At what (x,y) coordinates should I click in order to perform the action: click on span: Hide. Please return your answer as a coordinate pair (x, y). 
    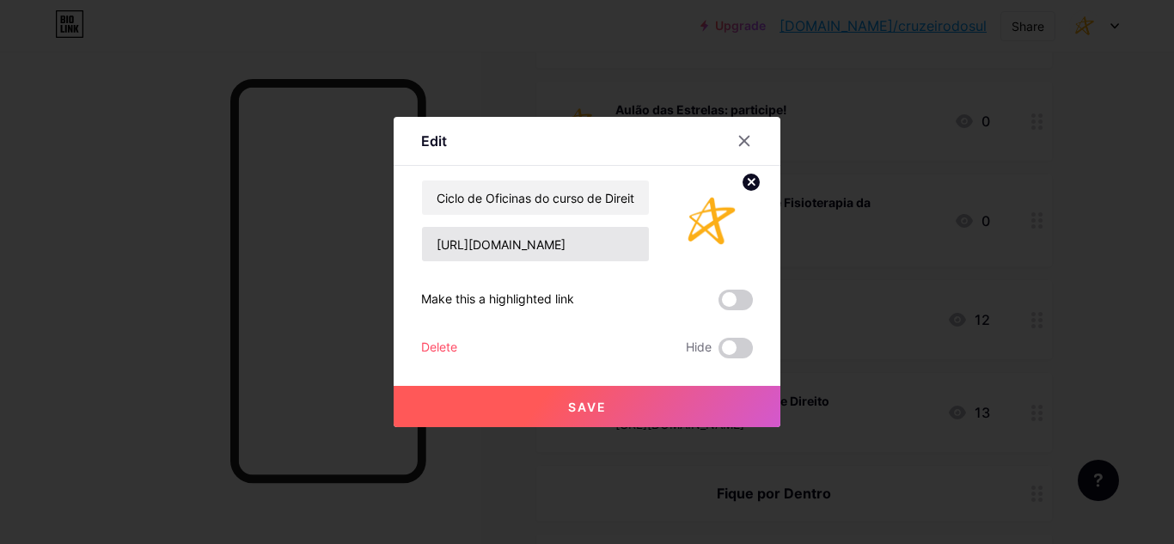
    Looking at the image, I should click on (699, 348).